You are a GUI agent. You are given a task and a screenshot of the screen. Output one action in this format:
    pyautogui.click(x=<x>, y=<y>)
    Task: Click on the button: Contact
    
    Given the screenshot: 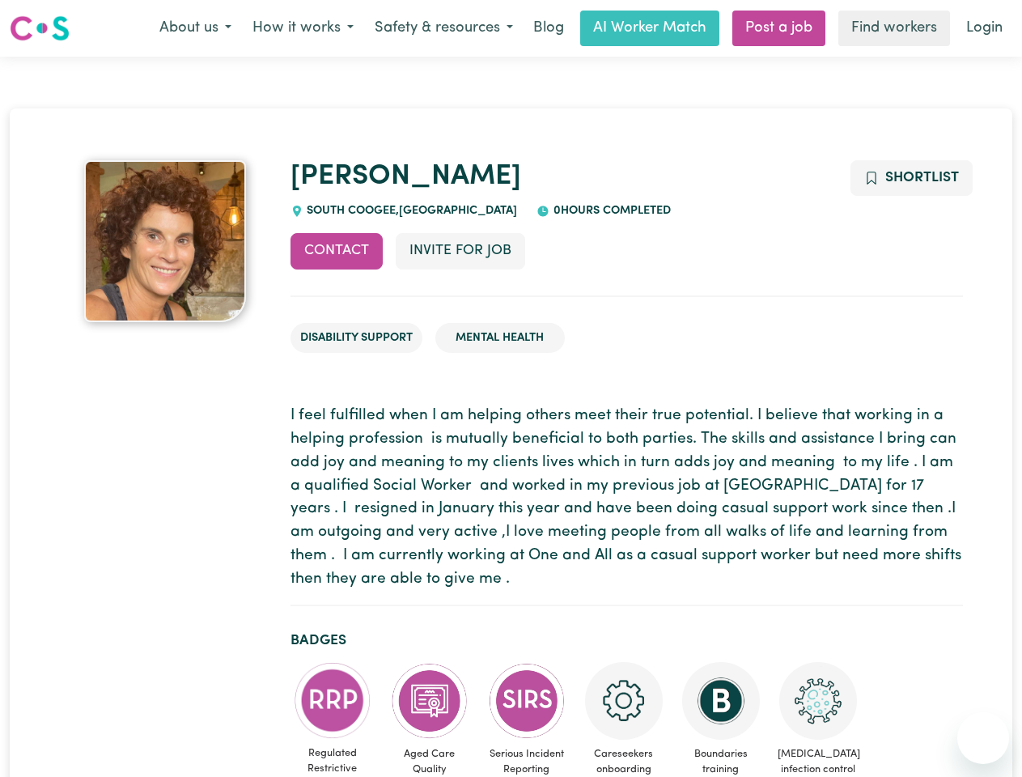 What is the action you would take?
    pyautogui.click(x=337, y=251)
    